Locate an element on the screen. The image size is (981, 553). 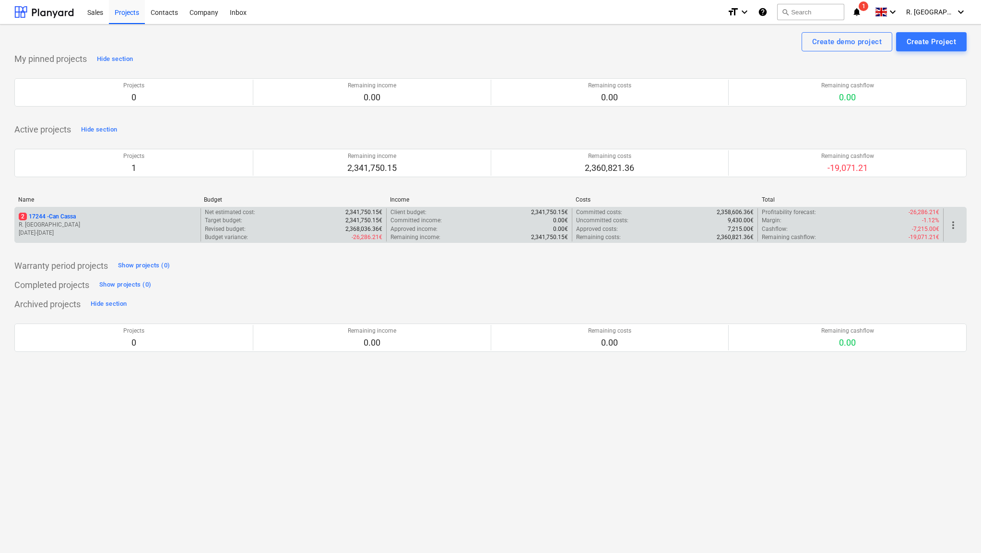
i: Knowledge base is located at coordinates (763, 12).